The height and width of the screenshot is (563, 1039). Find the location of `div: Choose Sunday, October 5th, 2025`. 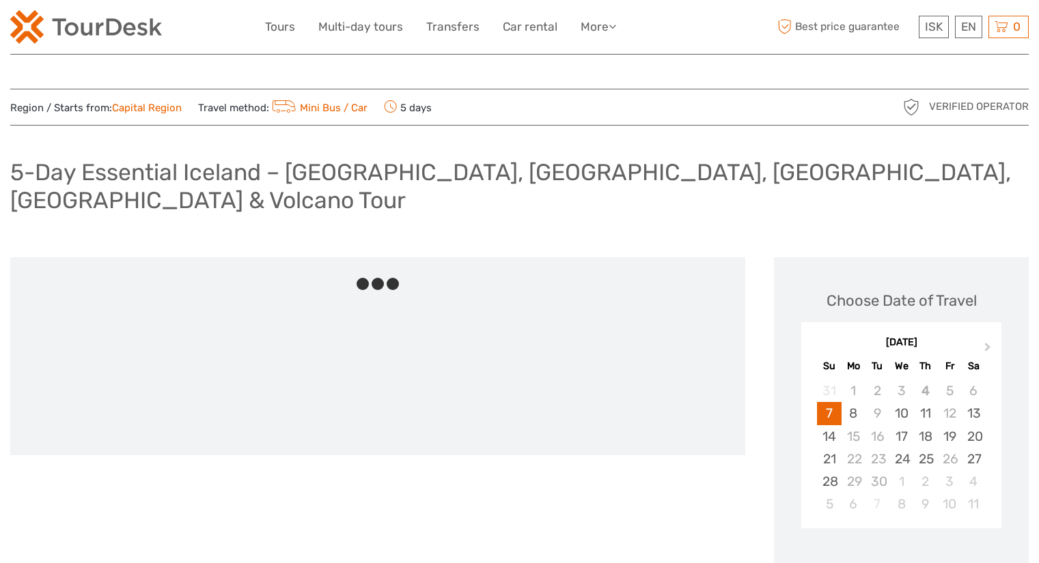

div: Choose Sunday, October 5th, 2025 is located at coordinates (828, 504).